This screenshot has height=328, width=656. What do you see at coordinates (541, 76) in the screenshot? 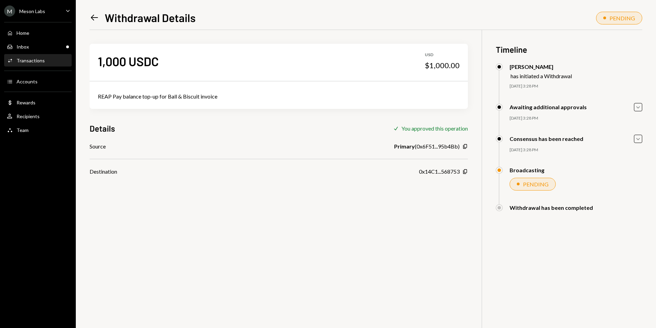
I see `div: has initiated a Withdrawal` at bounding box center [541, 76].